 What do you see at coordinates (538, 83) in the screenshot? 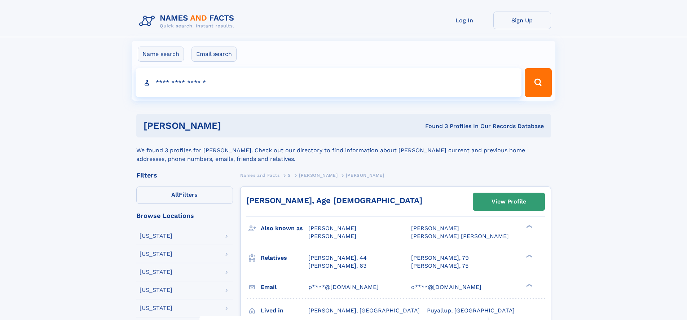
I see `button: Search Button` at bounding box center [538, 83].